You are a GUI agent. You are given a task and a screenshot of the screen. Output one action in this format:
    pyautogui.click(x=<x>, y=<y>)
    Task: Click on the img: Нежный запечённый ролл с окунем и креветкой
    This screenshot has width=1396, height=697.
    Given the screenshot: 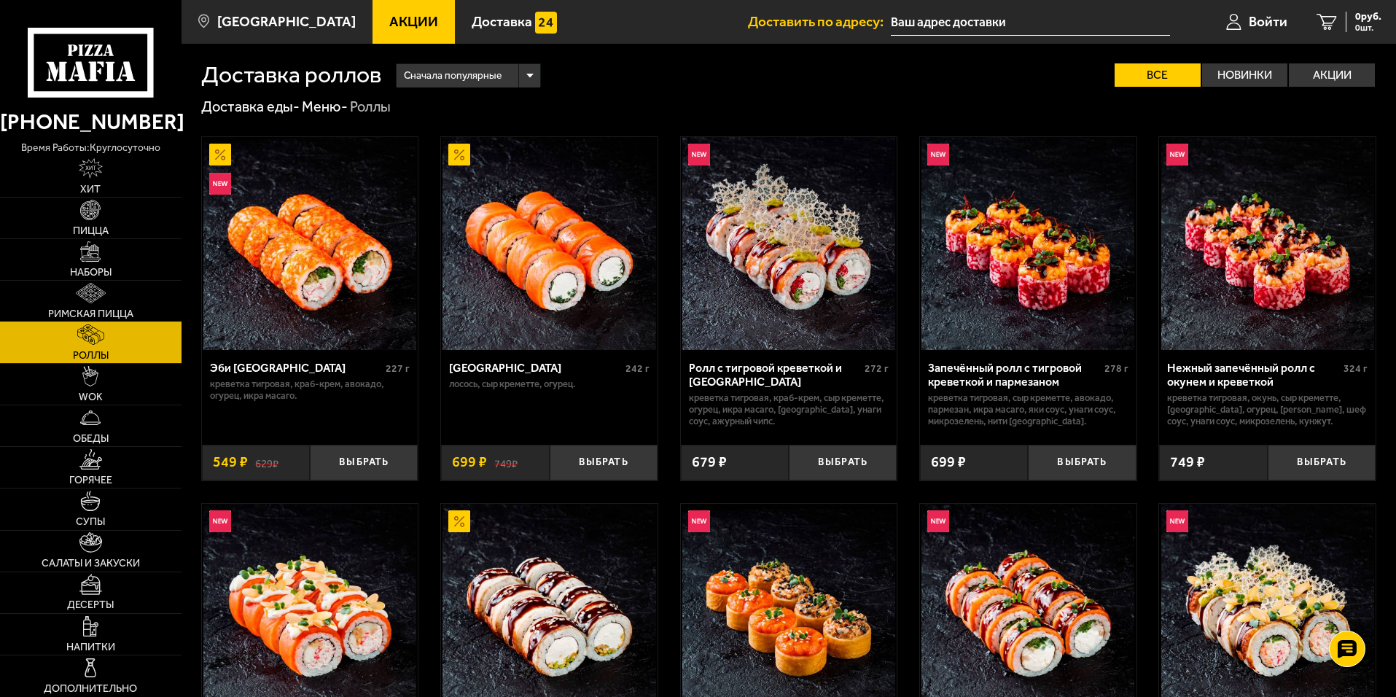 What is the action you would take?
    pyautogui.click(x=1267, y=243)
    